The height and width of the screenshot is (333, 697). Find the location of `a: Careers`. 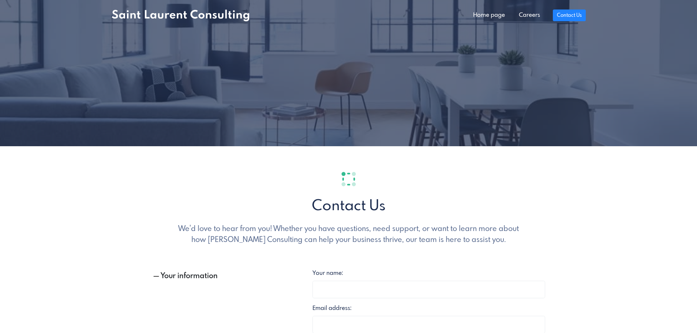

a: Careers is located at coordinates (530, 15).